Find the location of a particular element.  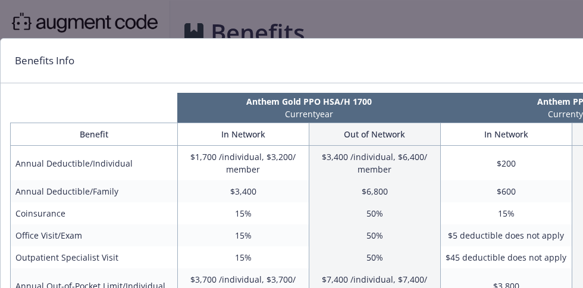

td: $600 is located at coordinates (506, 191).